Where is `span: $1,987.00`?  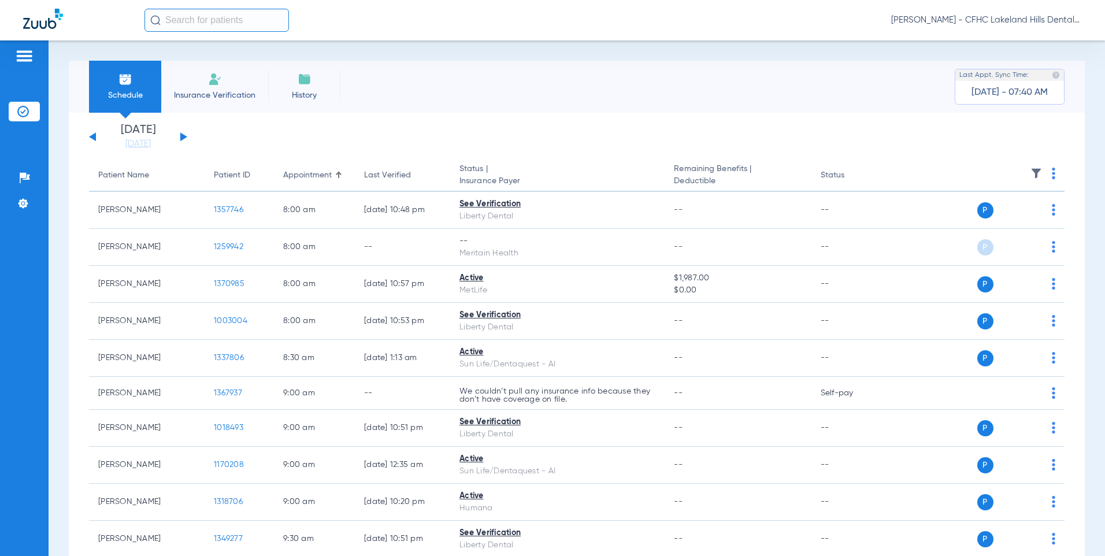
span: $1,987.00 is located at coordinates (737, 278).